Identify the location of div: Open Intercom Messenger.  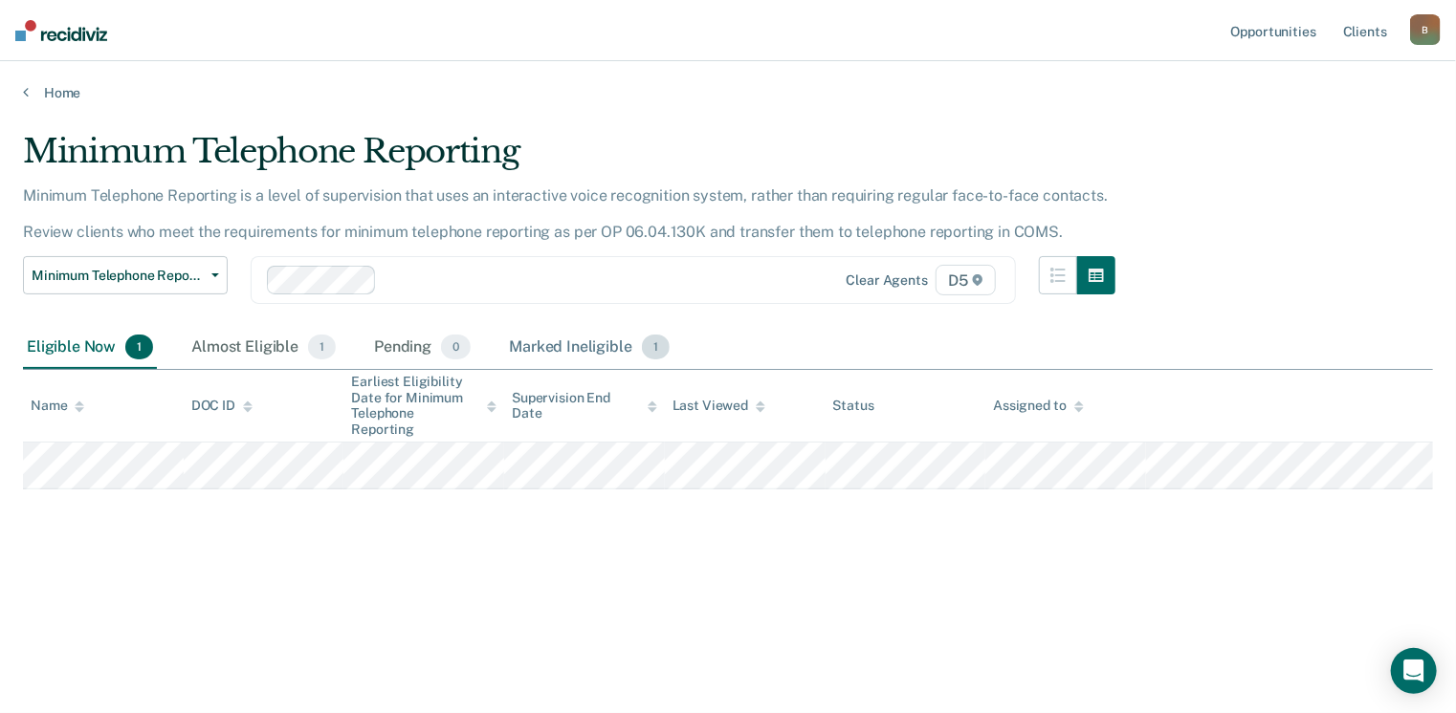
(1413, 671).